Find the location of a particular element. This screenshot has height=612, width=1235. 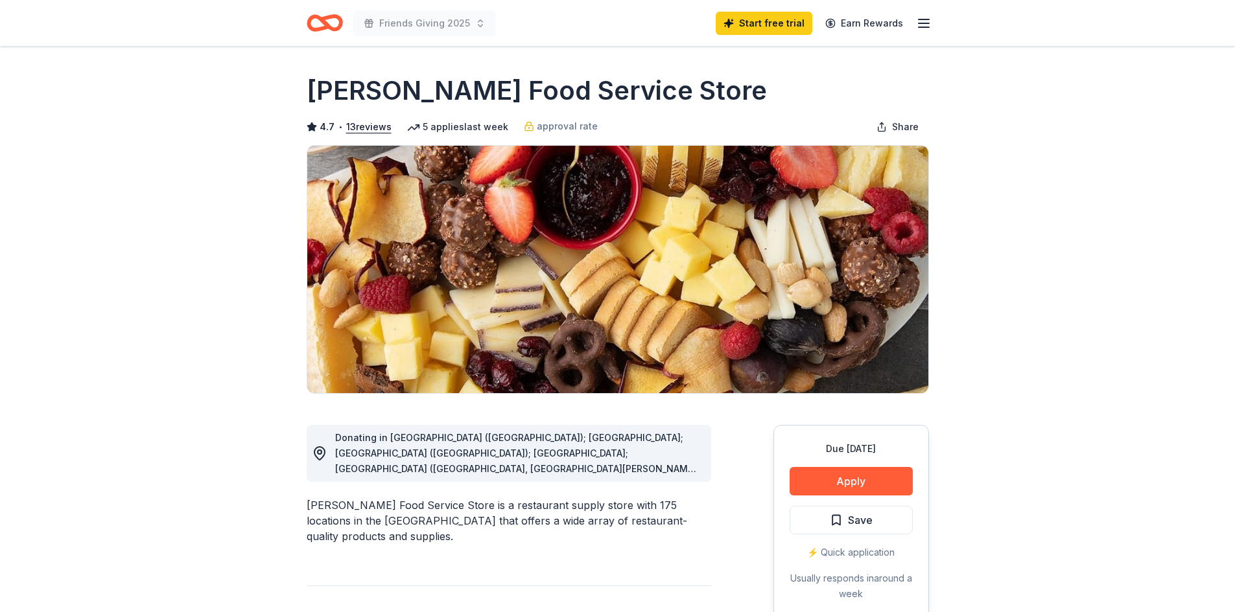

div: 5 applies last week is located at coordinates (458, 127).